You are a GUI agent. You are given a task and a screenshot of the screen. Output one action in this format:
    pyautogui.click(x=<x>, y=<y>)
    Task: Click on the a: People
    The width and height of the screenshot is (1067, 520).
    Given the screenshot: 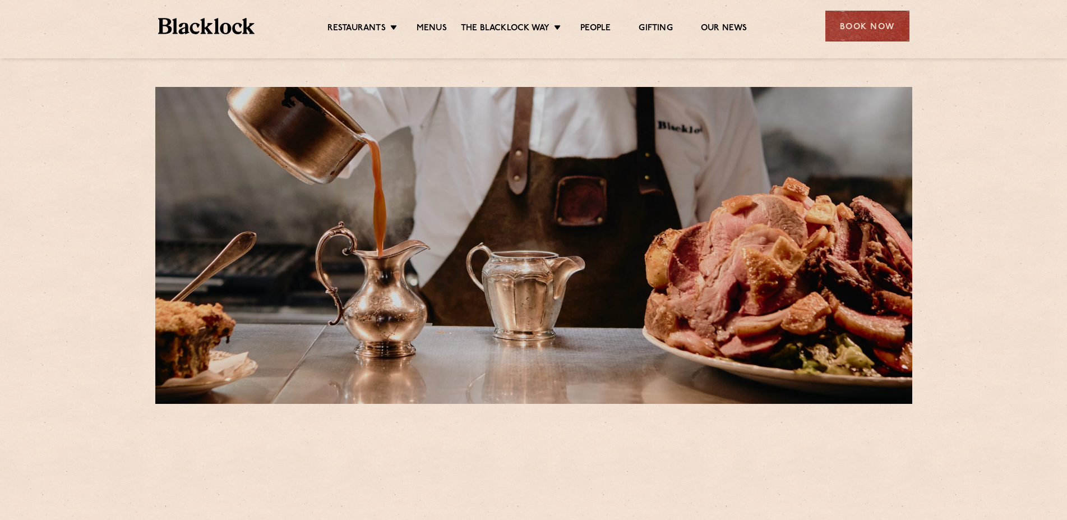 What is the action you would take?
    pyautogui.click(x=596, y=29)
    